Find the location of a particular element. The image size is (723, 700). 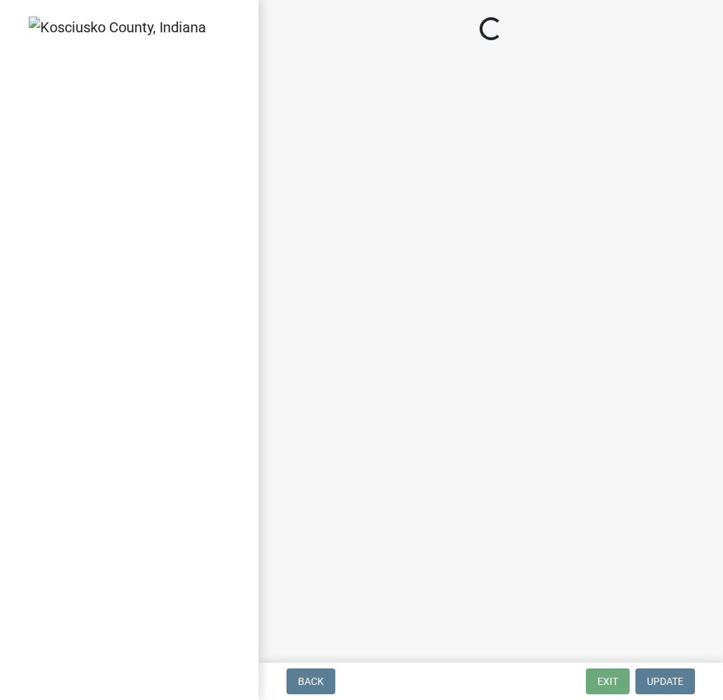

span: Update is located at coordinates (665, 682).